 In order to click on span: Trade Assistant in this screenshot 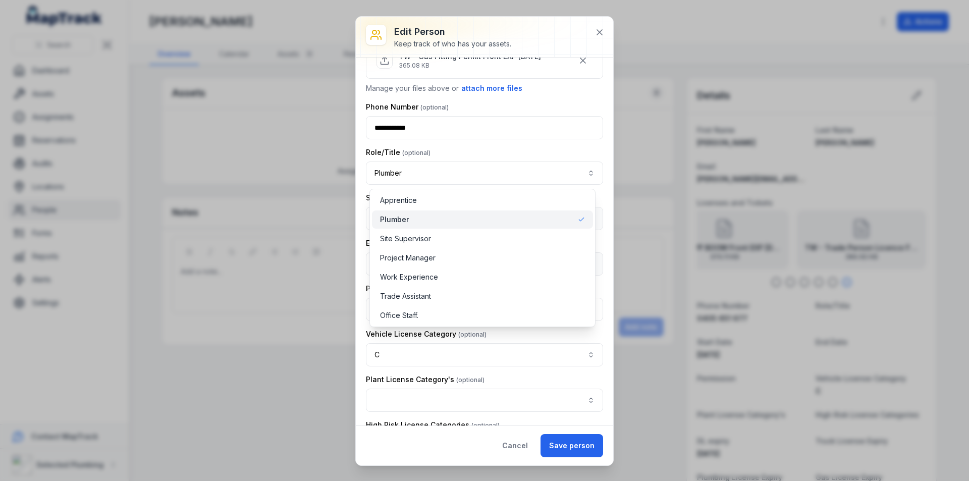, I will do `click(405, 296)`.